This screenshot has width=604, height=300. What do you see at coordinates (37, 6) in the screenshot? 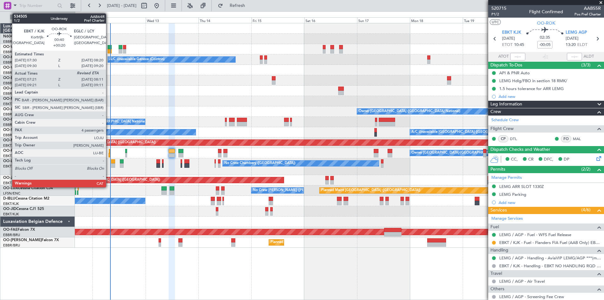
I see `input: Trip Number` at bounding box center [37, 6].